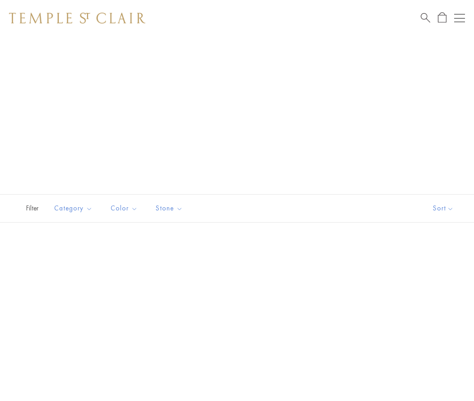 The image size is (474, 401). What do you see at coordinates (425, 18) in the screenshot?
I see `a: Search` at bounding box center [425, 18].